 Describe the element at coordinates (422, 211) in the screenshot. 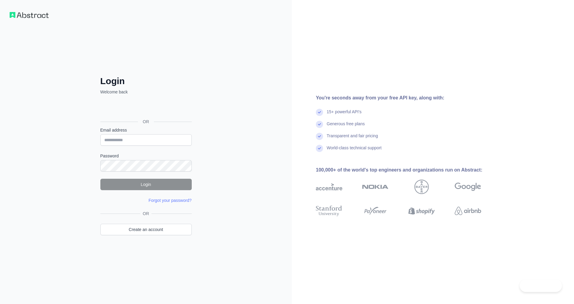

I see `img: shopify` at that location.